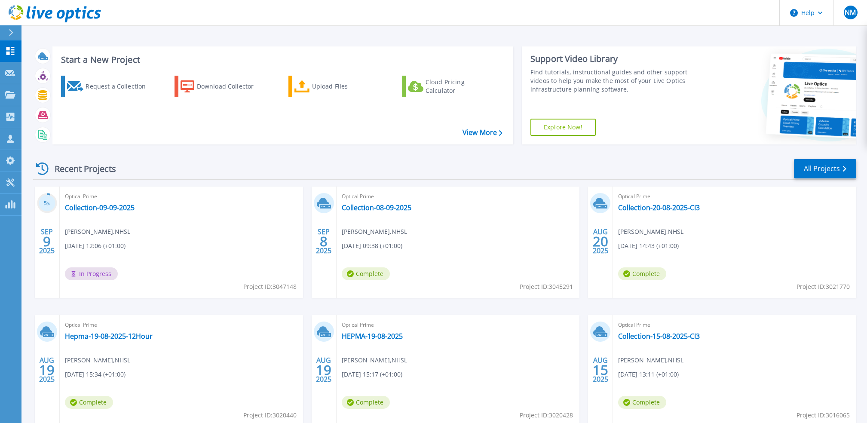  I want to click on div: Cloud Pricing Calculator, so click(460, 86).